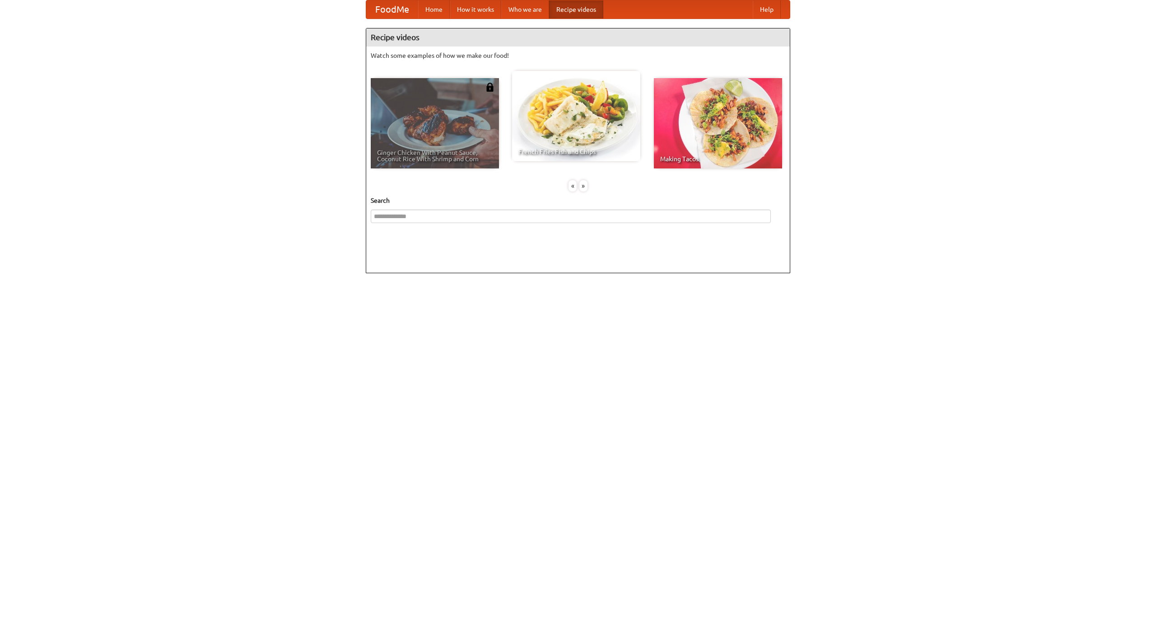  What do you see at coordinates (576, 152) in the screenshot?
I see `span: French Fries Fish and Chips` at bounding box center [576, 152].